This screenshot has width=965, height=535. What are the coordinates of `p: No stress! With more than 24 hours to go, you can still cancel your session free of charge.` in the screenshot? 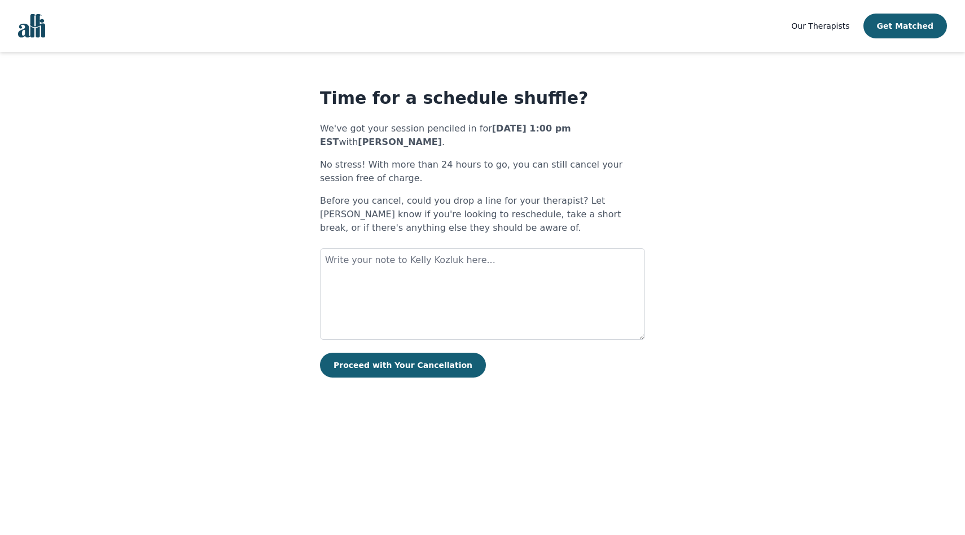 It's located at (483, 172).